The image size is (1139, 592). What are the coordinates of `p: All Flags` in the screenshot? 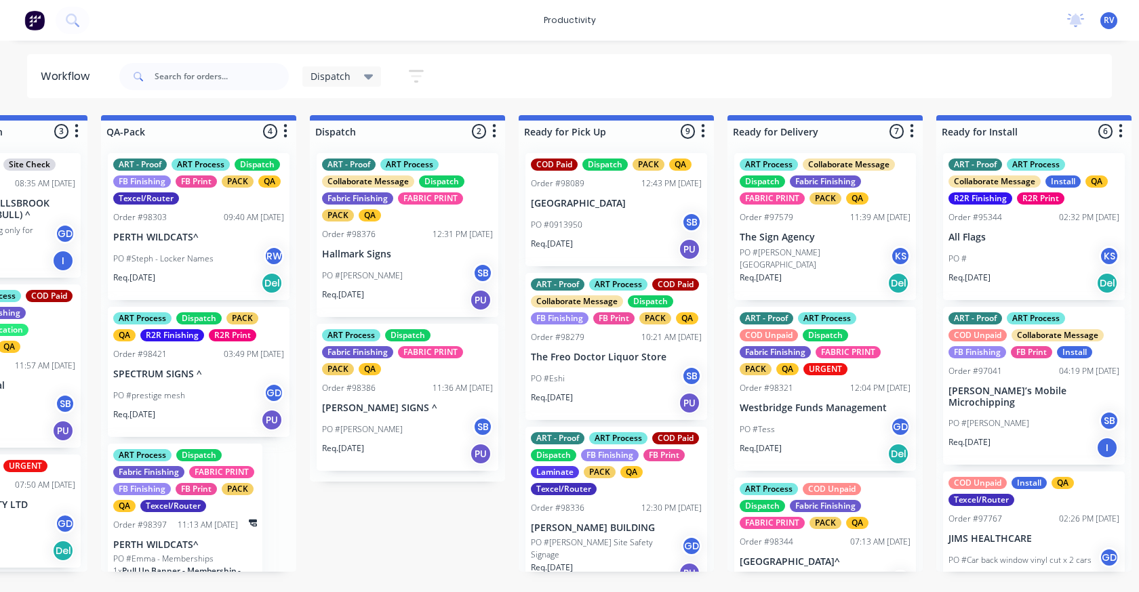 It's located at (1034, 237).